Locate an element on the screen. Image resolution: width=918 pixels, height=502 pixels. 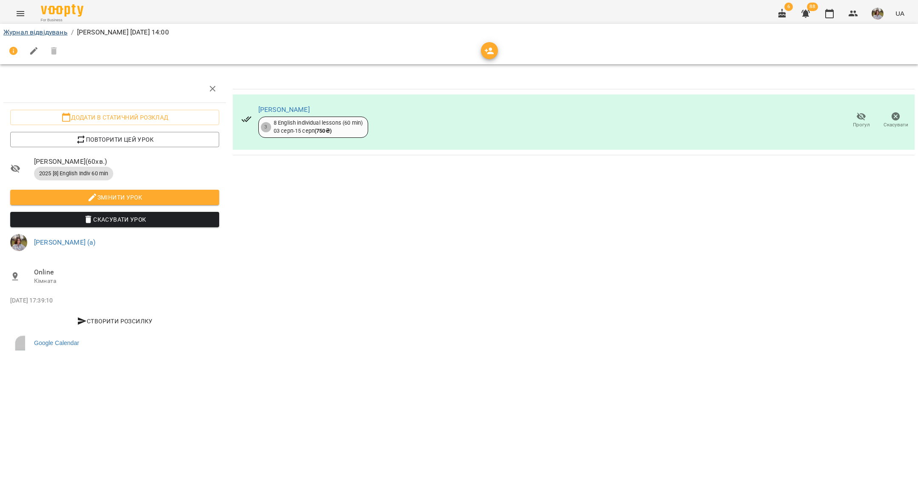
span: 88 is located at coordinates (812, 7).